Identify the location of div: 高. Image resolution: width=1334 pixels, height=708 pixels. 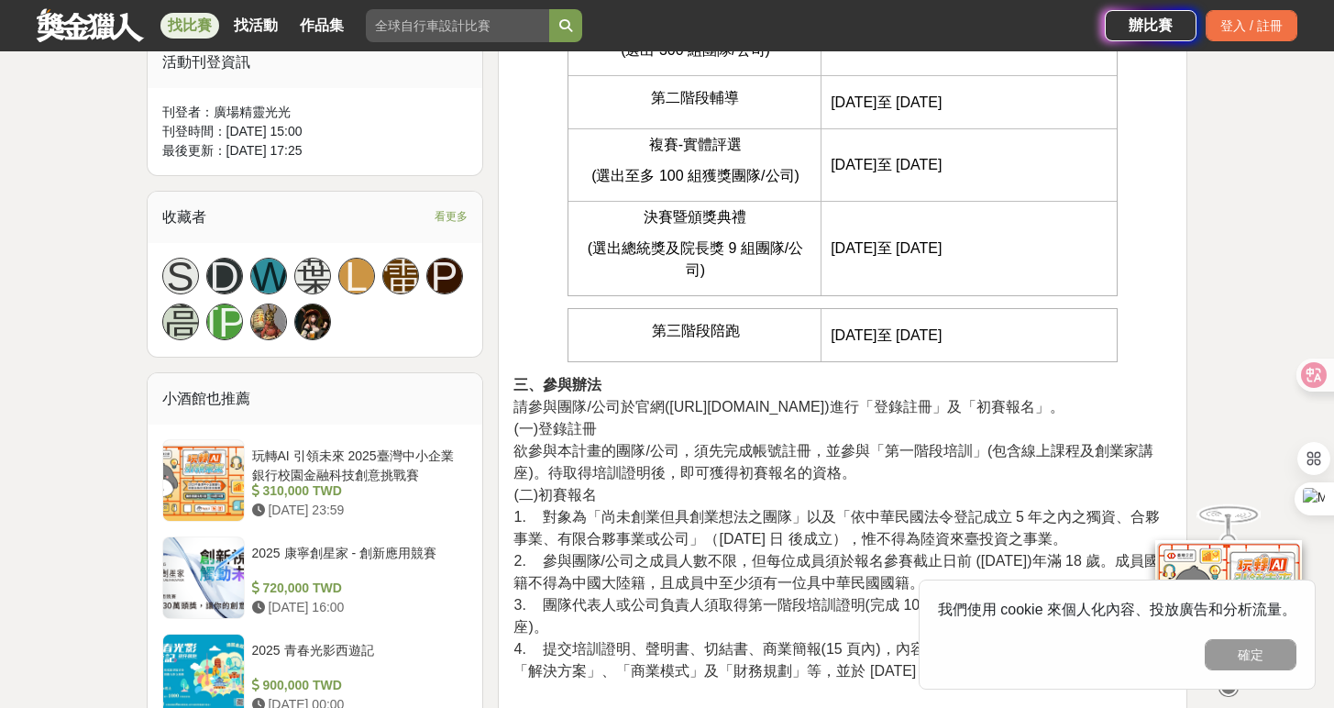
(181, 322).